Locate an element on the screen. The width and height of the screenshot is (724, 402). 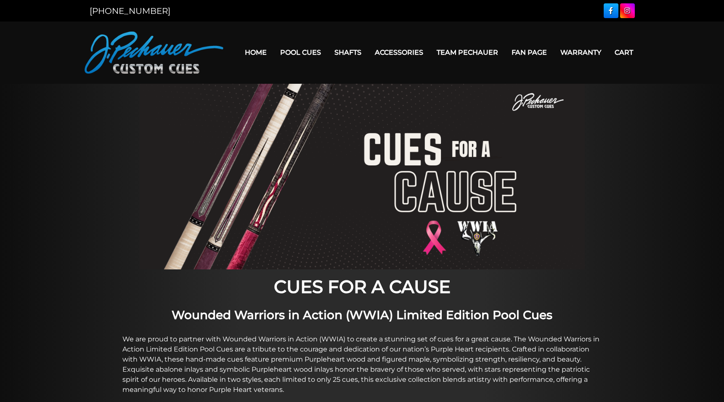
a: Cart is located at coordinates (624, 52).